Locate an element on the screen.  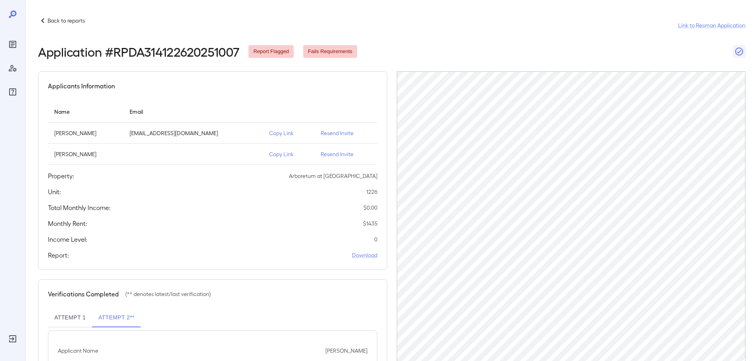
button: Attempt 1 is located at coordinates (70, 318).